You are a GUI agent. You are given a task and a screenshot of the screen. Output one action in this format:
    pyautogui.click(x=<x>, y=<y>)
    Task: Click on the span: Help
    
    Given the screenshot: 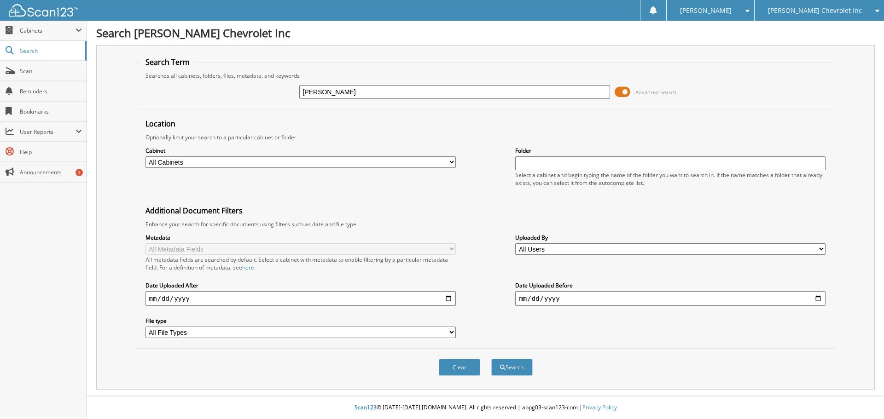 What is the action you would take?
    pyautogui.click(x=51, y=152)
    